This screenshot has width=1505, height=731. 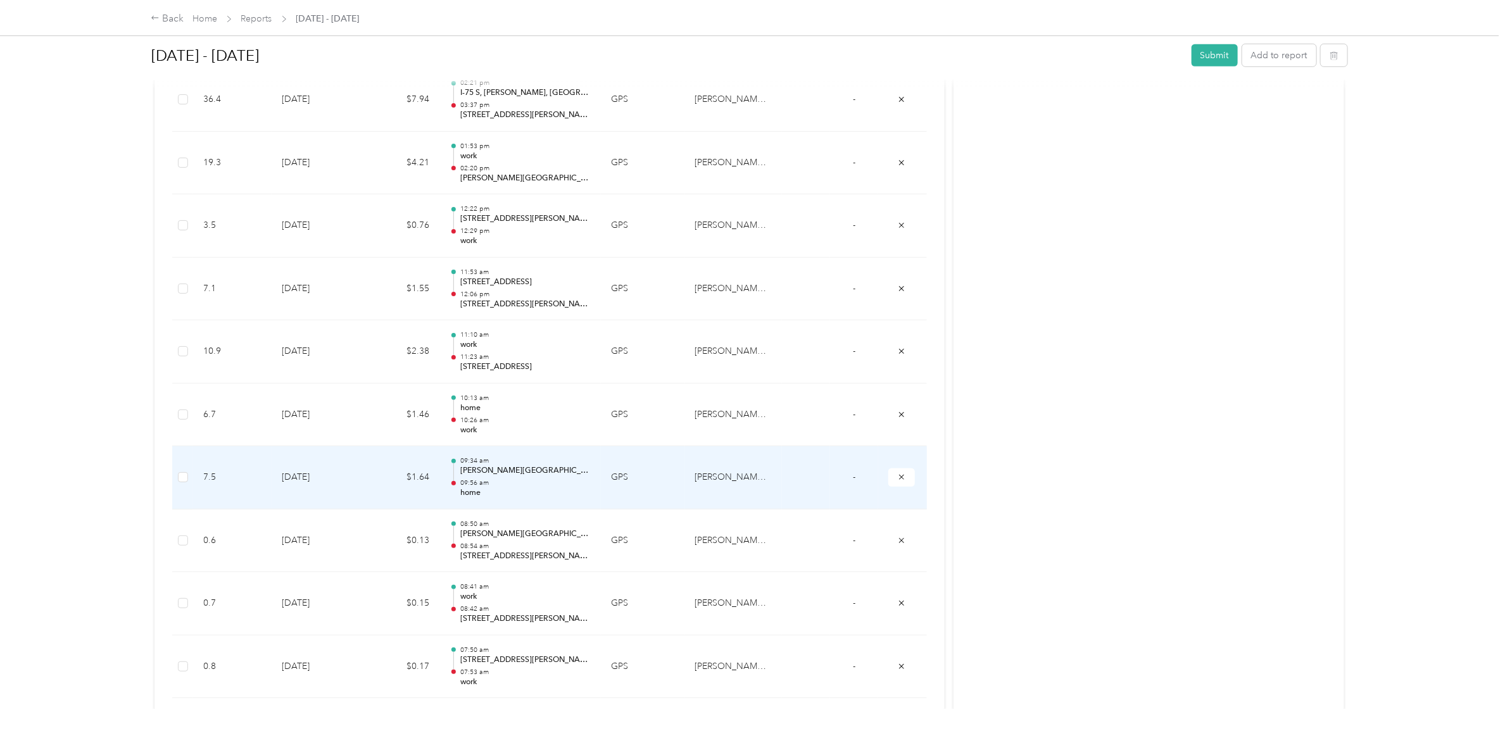 I want to click on p: 08:42 am, so click(x=525, y=609).